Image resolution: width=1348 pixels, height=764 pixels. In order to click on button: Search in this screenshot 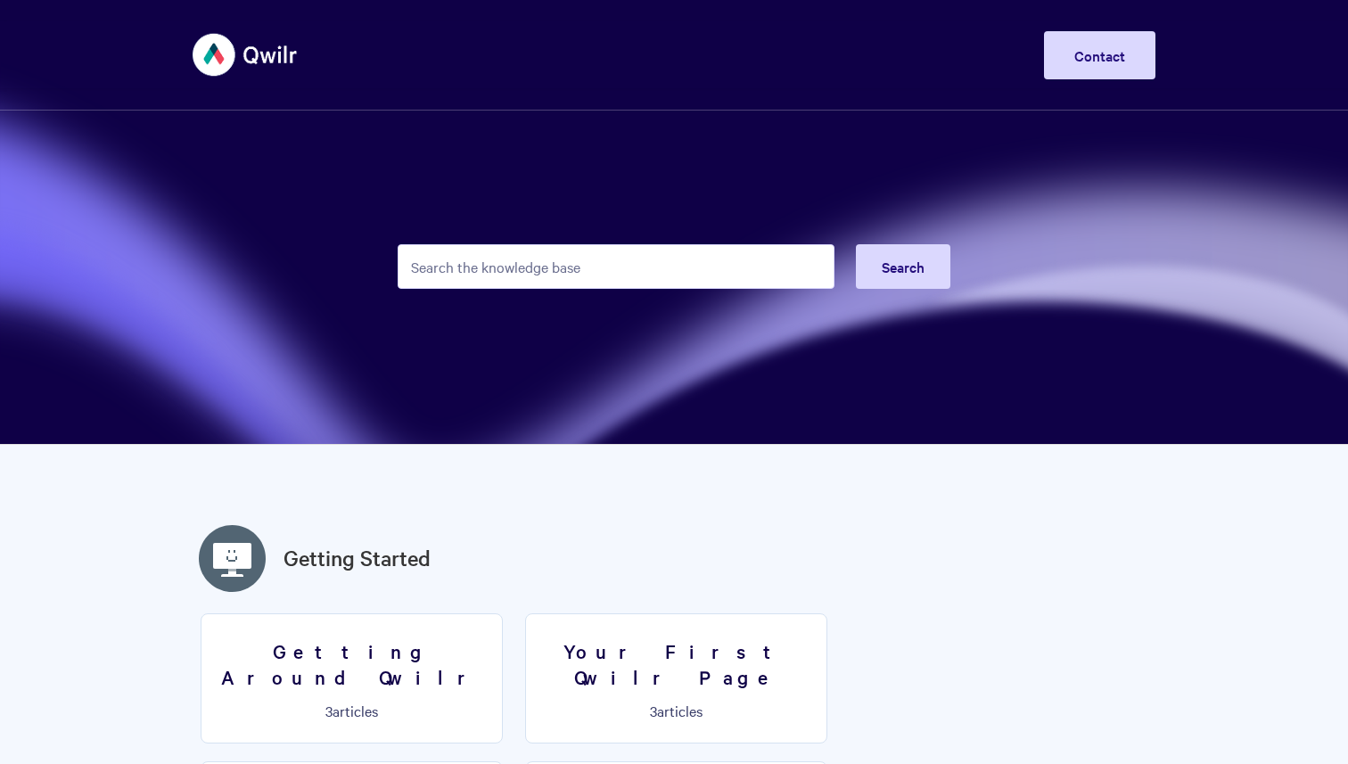, I will do `click(903, 266)`.